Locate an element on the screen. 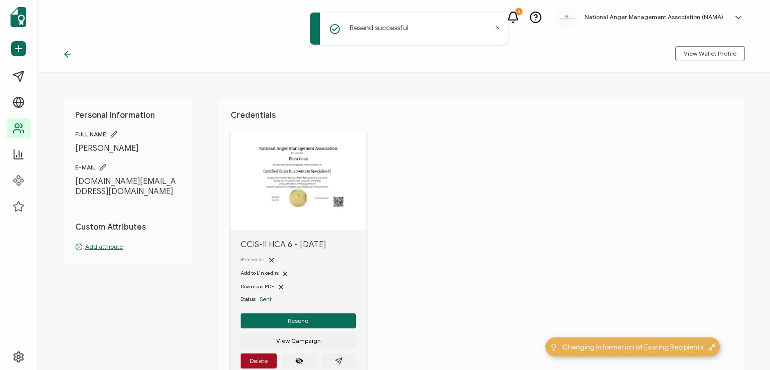 This screenshot has height=370, width=770. h1: Credentials is located at coordinates (481, 115).